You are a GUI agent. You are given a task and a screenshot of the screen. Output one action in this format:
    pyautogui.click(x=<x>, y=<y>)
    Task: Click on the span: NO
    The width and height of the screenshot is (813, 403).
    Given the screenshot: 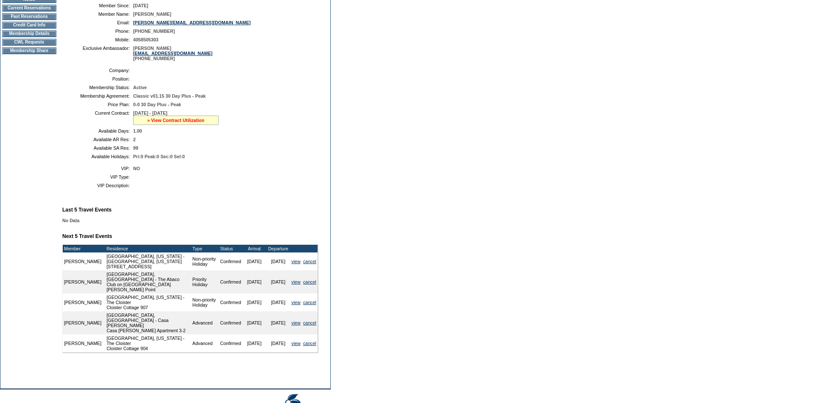 What is the action you would take?
    pyautogui.click(x=137, y=169)
    